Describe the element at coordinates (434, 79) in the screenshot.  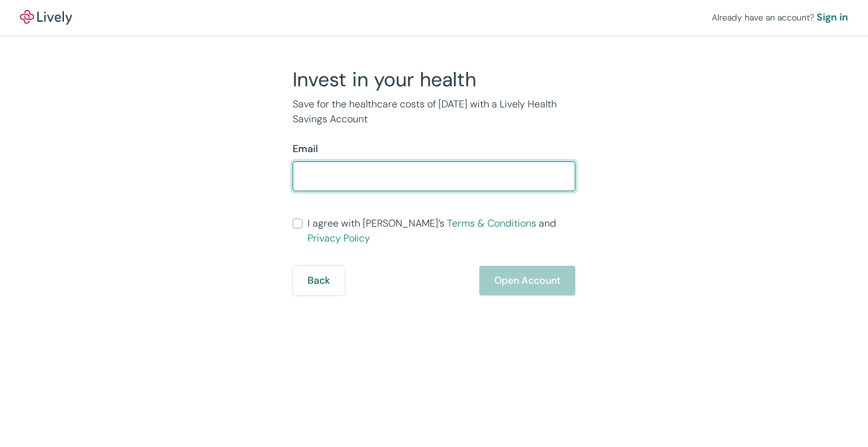
I see `h2: Invest in your health` at that location.